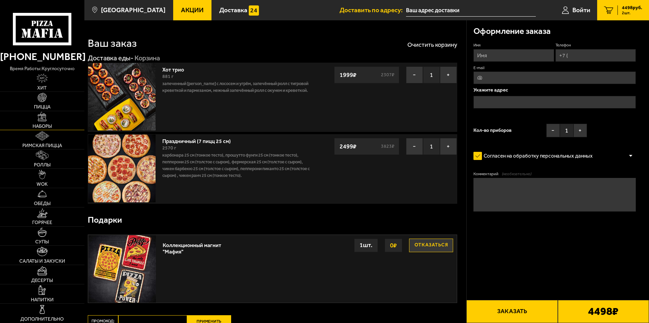 This screenshot has width=649, height=323. Describe the element at coordinates (238, 165) in the screenshot. I see `p: Карбонара 25 см (тонкое тесто), Прошутто Фунги 25 см (тонкое тесто), Пепперони 25 см (толстое с с...` at that location.